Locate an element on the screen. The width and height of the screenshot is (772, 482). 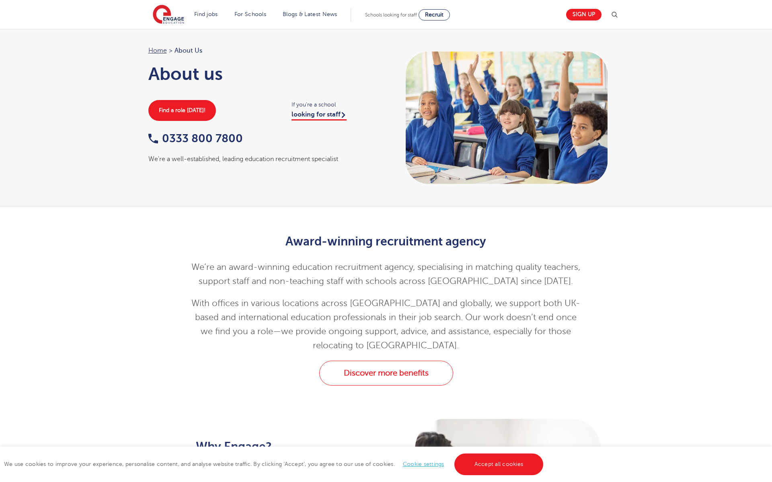
nav: breadcrumb is located at coordinates (263, 51).